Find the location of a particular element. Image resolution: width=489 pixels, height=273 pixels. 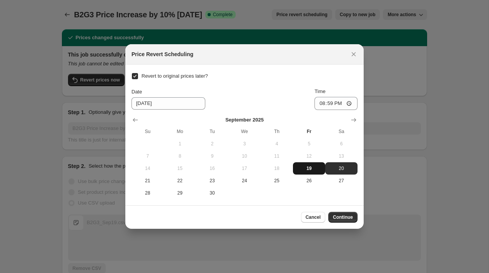

span: 30 is located at coordinates (212, 193).